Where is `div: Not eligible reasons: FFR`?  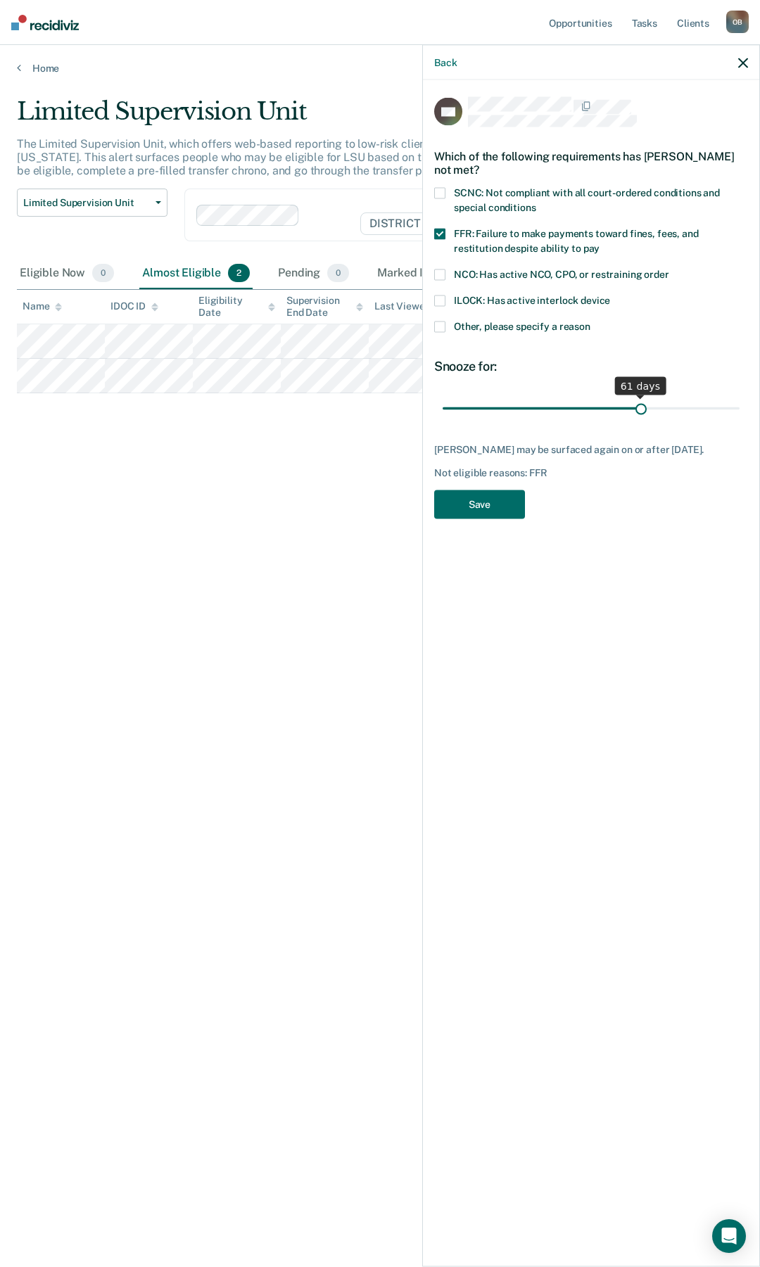
div: Not eligible reasons: FFR is located at coordinates (591, 473).